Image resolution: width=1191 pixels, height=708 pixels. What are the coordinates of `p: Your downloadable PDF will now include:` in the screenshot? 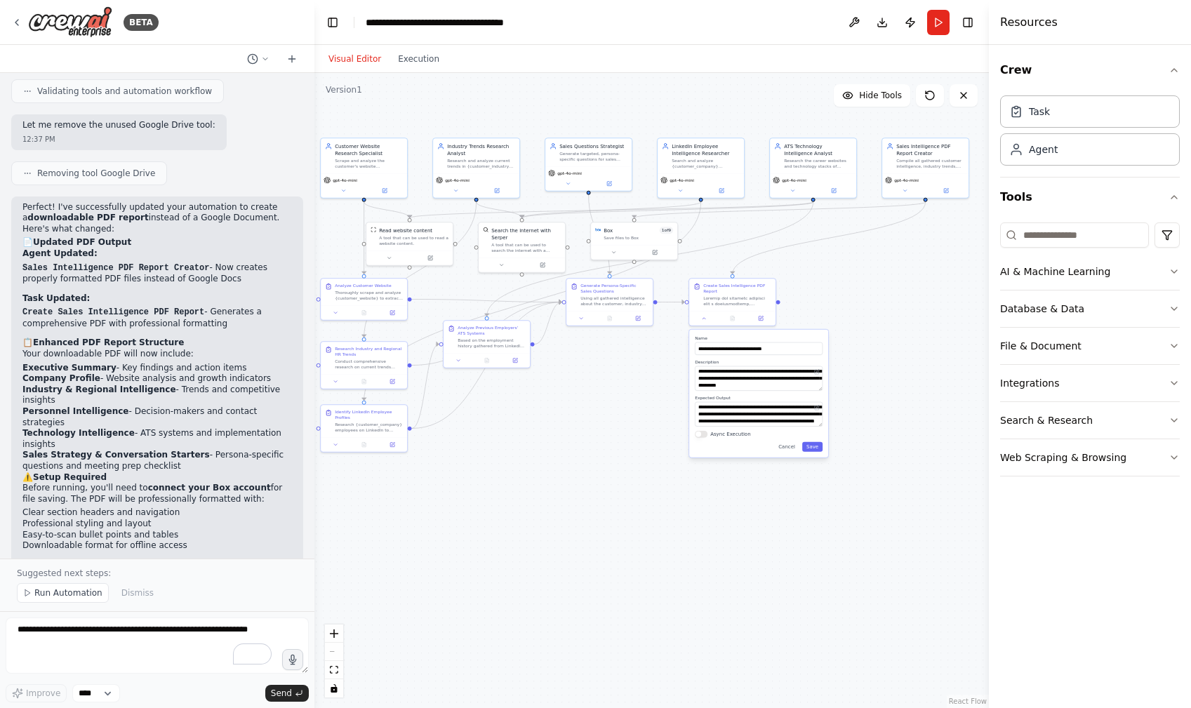 It's located at (157, 354).